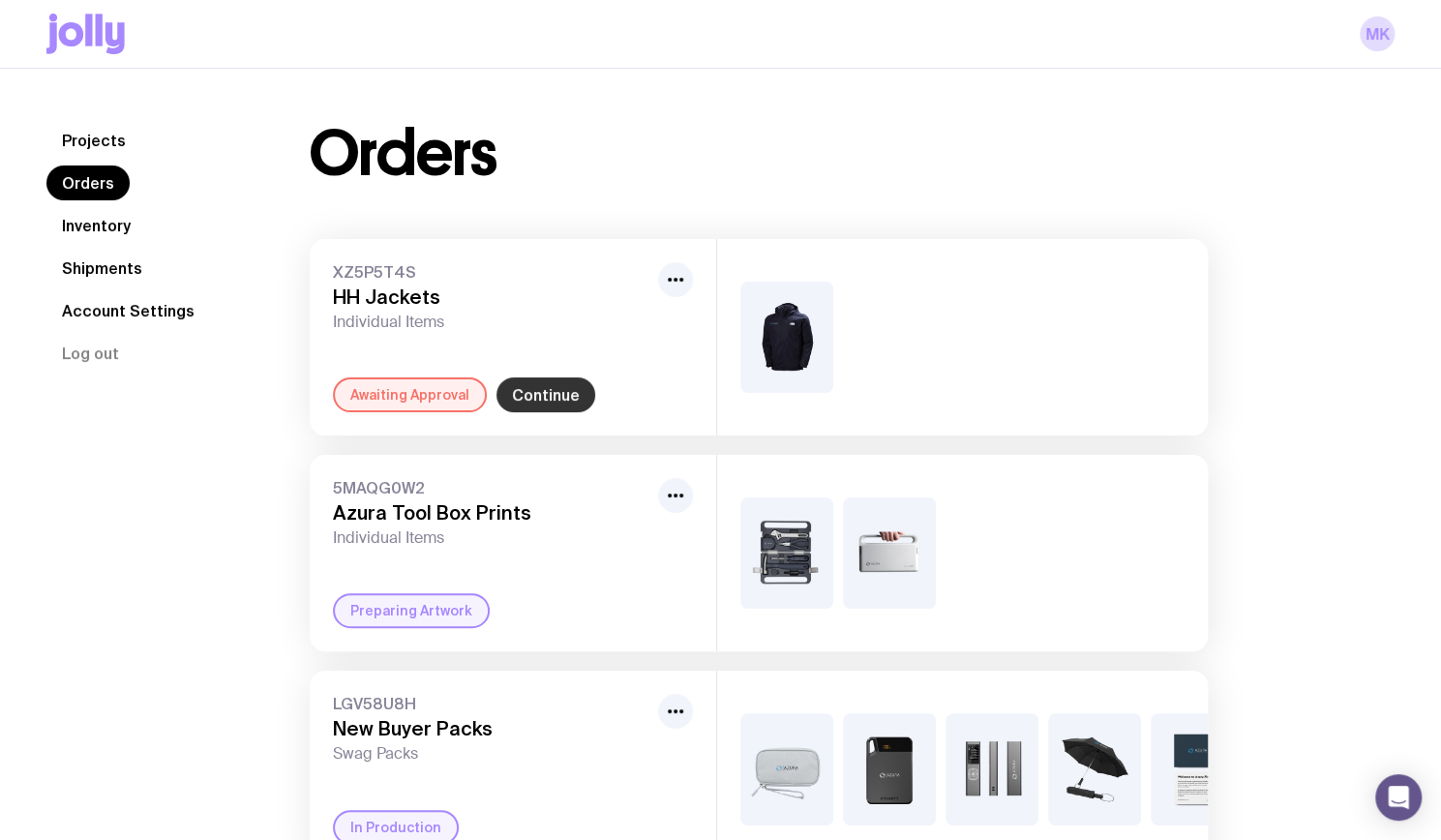  I want to click on button: Log out, so click(90, 353).